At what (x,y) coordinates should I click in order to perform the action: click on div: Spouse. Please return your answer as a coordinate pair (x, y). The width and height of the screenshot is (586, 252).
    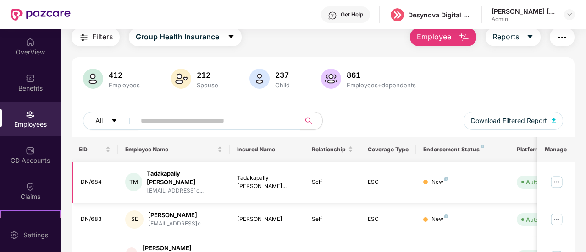
    Looking at the image, I should click on (207, 85).